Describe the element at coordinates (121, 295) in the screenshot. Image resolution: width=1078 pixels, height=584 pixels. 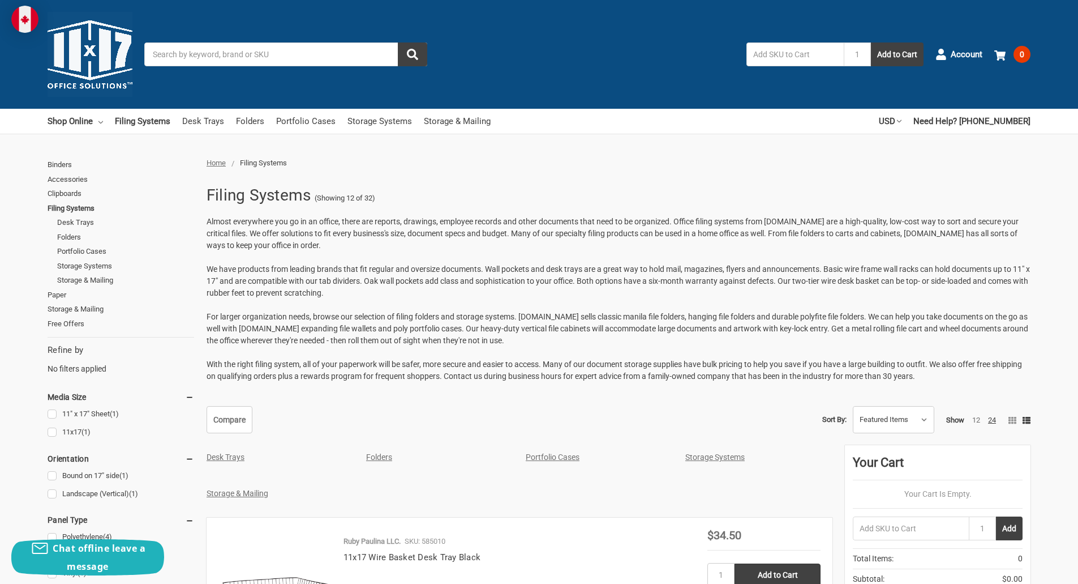
I see `a: Paper` at that location.